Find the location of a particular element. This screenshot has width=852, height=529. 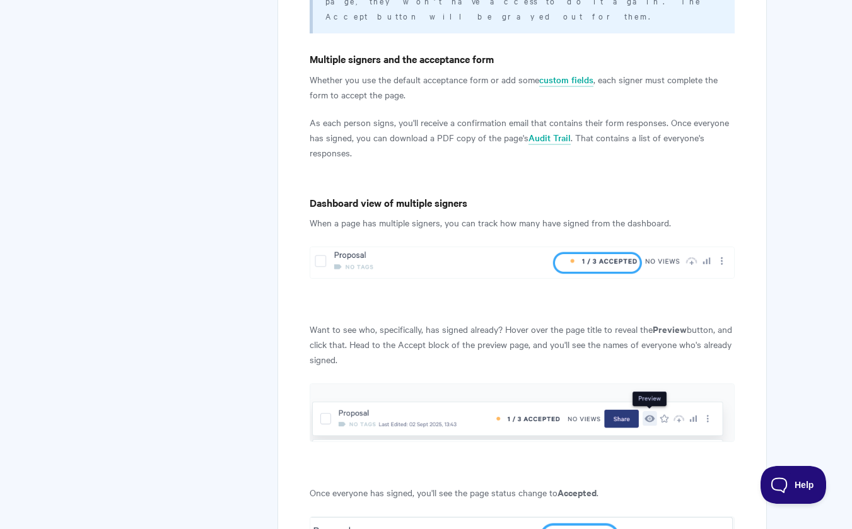

img: file-kszG5dWVzj.png is located at coordinates (522, 262).